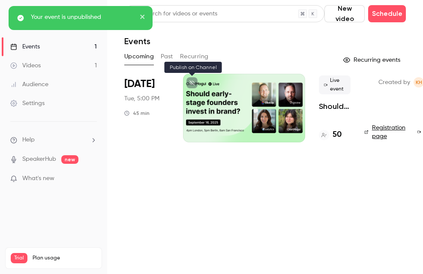 Image resolution: width=423 pixels, height=274 pixels. Describe the element at coordinates (373, 60) in the screenshot. I see `button: Recurring events` at that location.